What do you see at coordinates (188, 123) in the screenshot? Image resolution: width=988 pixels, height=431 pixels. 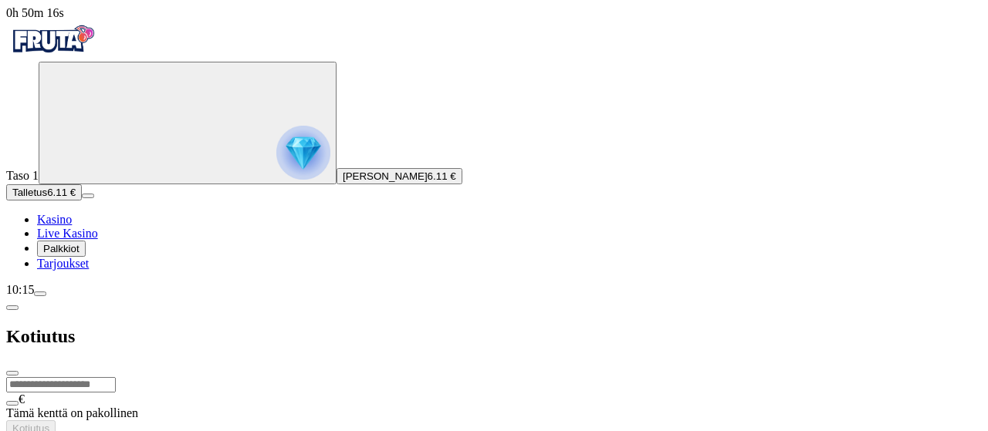 I see `button: reward progress` at bounding box center [188, 123].